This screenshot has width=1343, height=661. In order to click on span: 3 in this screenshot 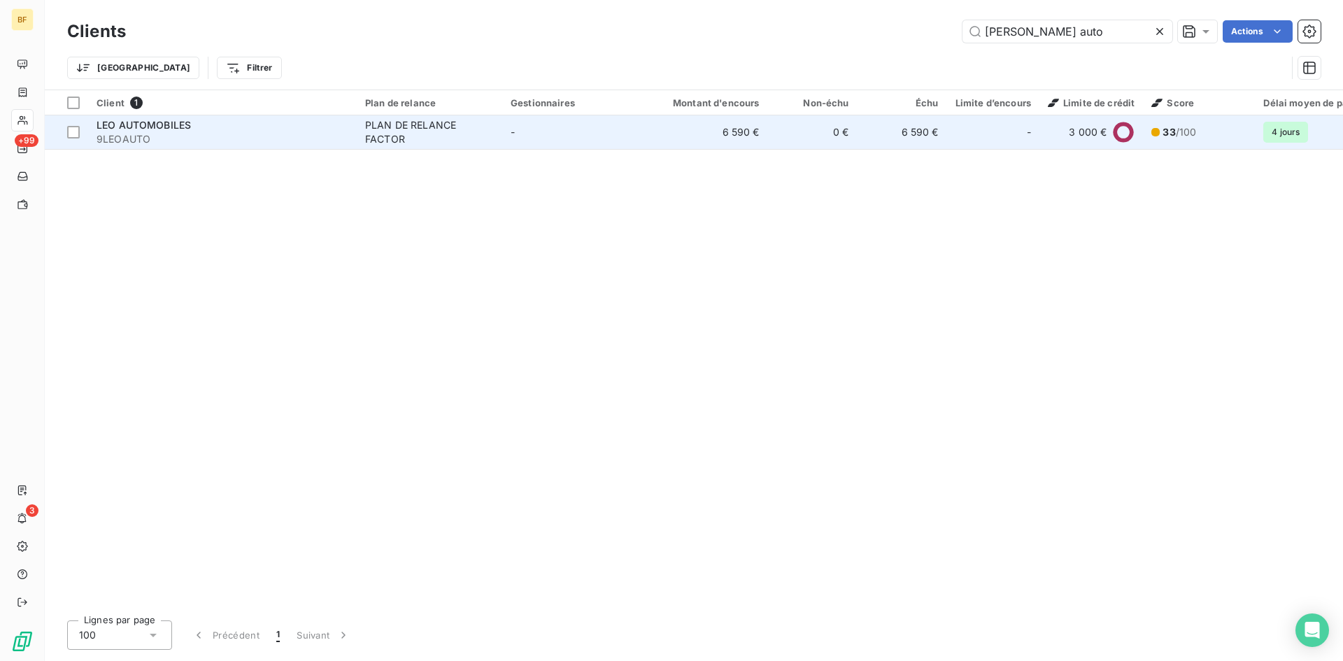, I will do `click(32, 510)`.